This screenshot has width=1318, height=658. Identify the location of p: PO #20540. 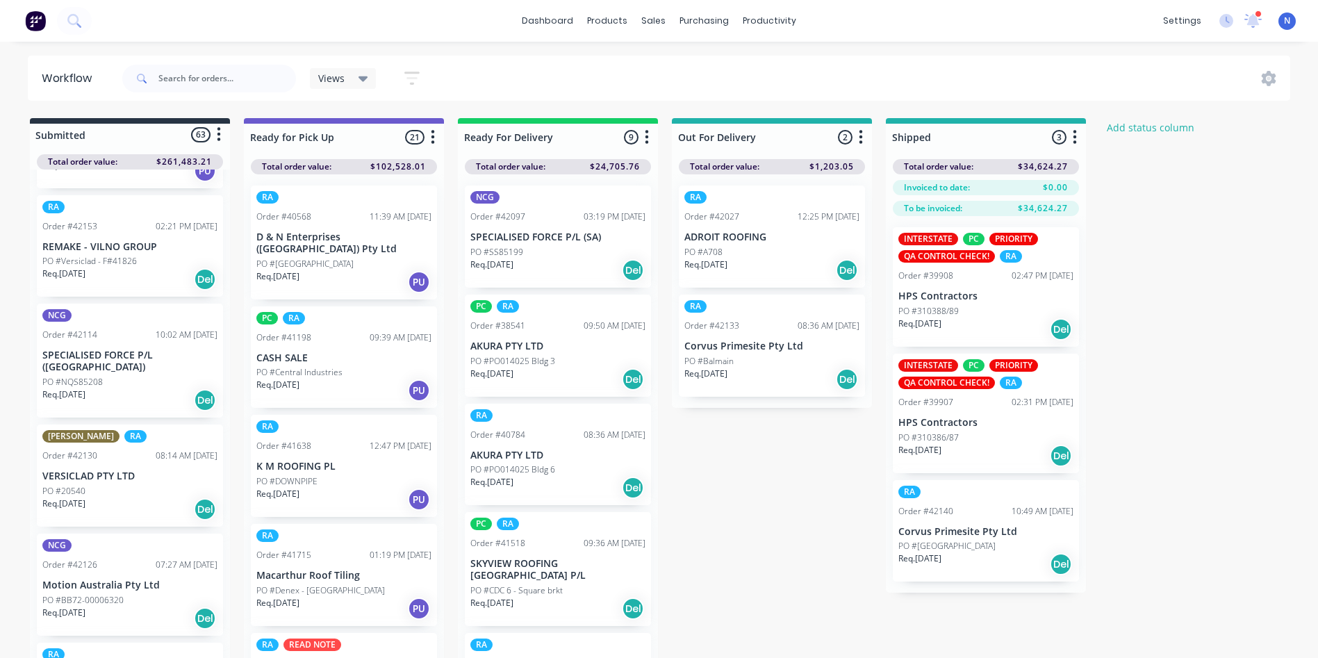
(64, 491).